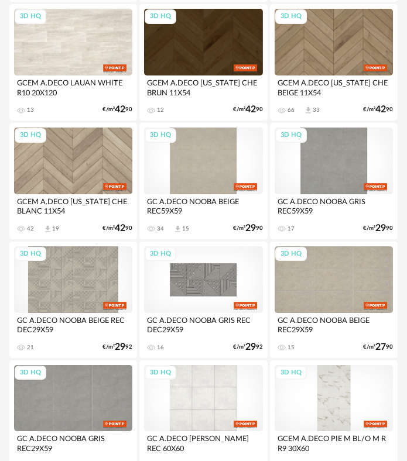 This screenshot has height=461, width=407. What do you see at coordinates (160, 110) in the screenshot?
I see `div: 12` at bounding box center [160, 110].